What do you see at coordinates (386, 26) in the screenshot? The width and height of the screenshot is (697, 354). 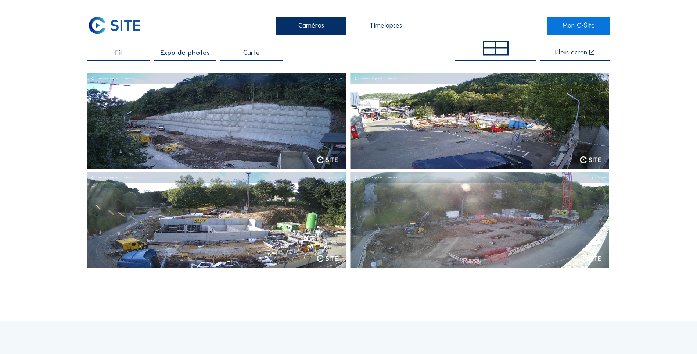 I see `div: Timelapses` at bounding box center [386, 26].